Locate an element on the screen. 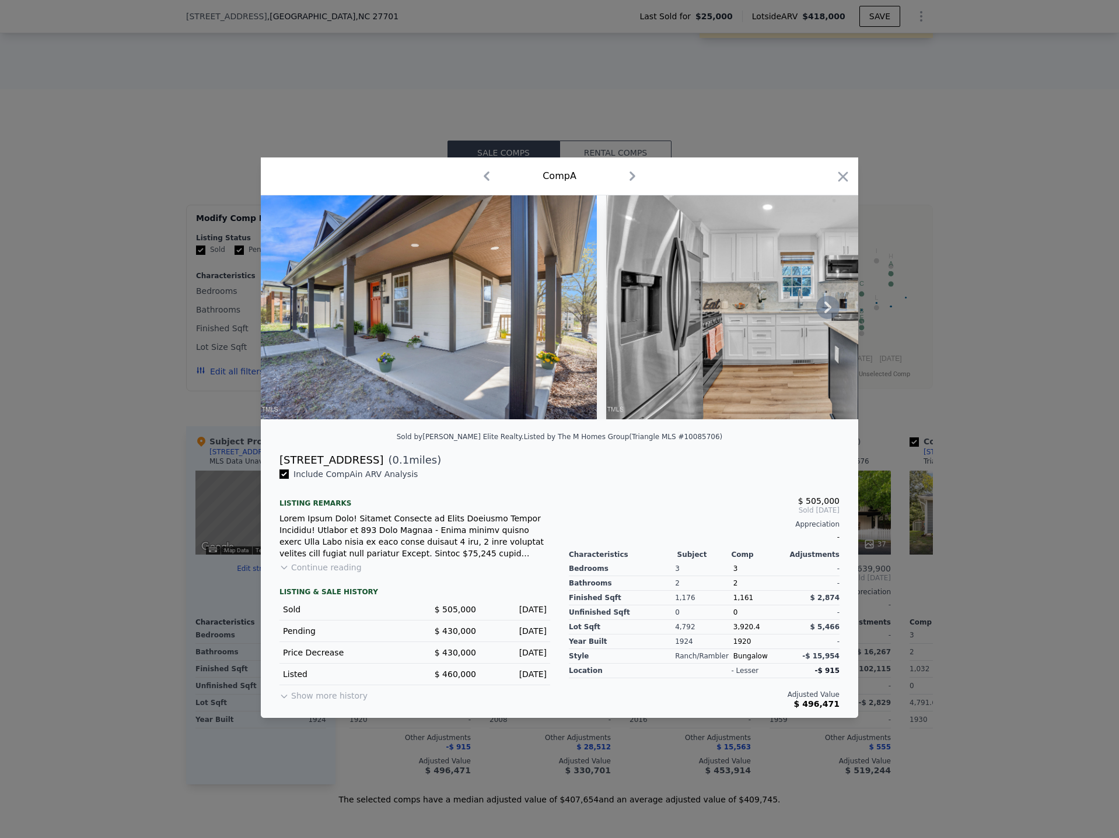 The width and height of the screenshot is (1119, 838). div: Lot Sqft is located at coordinates (622, 627).